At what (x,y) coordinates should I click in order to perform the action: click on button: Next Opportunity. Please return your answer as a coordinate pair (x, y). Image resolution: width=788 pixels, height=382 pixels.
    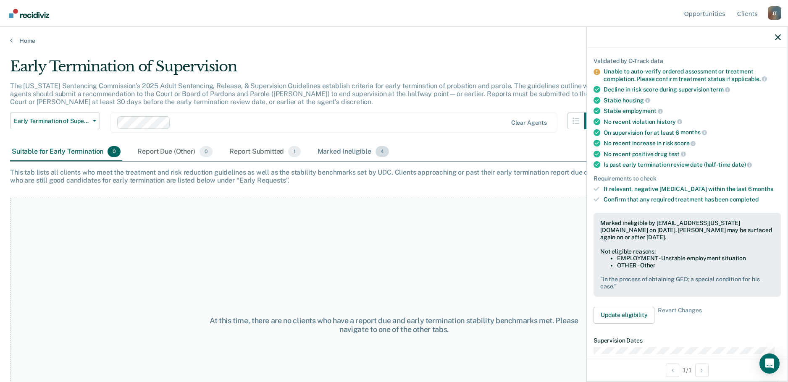
    Looking at the image, I should click on (702, 370).